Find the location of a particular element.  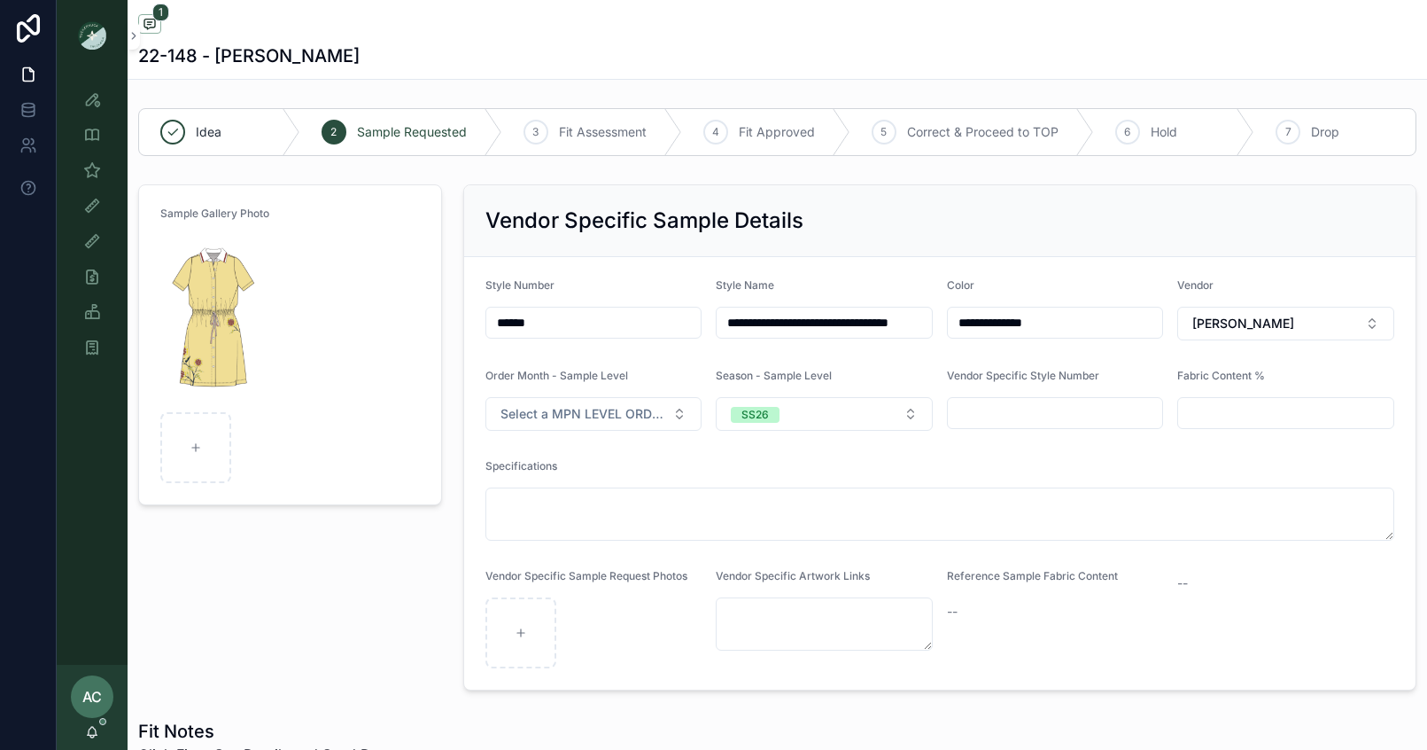

span: 6 is located at coordinates (1127, 132).